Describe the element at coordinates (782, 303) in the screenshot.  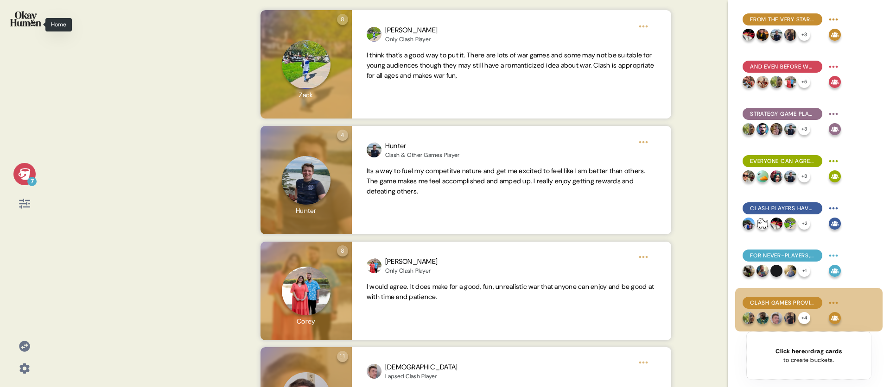
I see `span: Clash games provide a safe, escapist context for control, competition, destruction, and war.` at that location.